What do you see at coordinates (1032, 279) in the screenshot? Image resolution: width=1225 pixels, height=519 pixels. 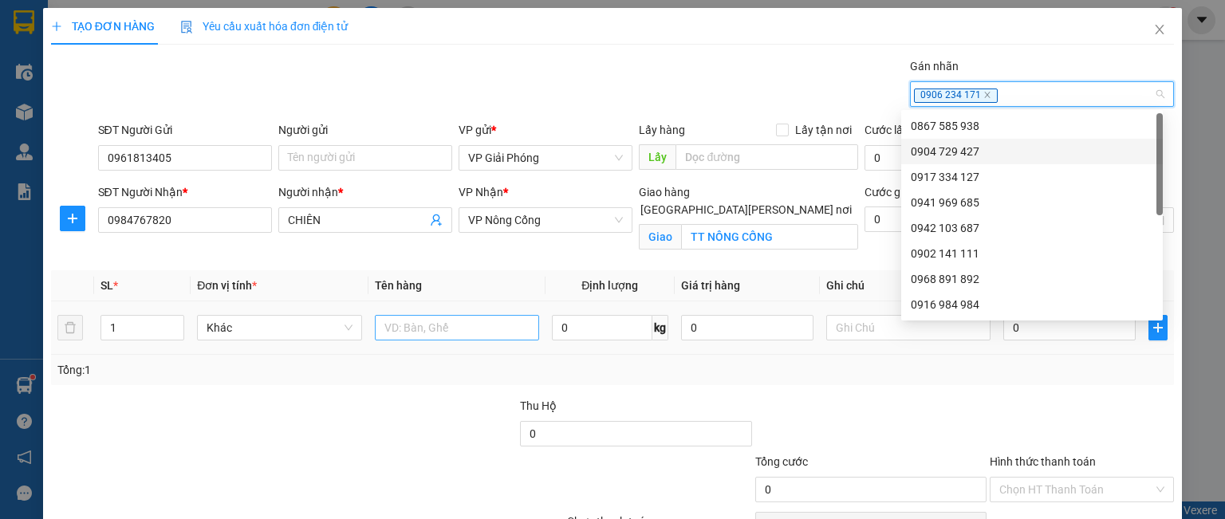 I see `div: 0968 891 892` at bounding box center [1032, 279].